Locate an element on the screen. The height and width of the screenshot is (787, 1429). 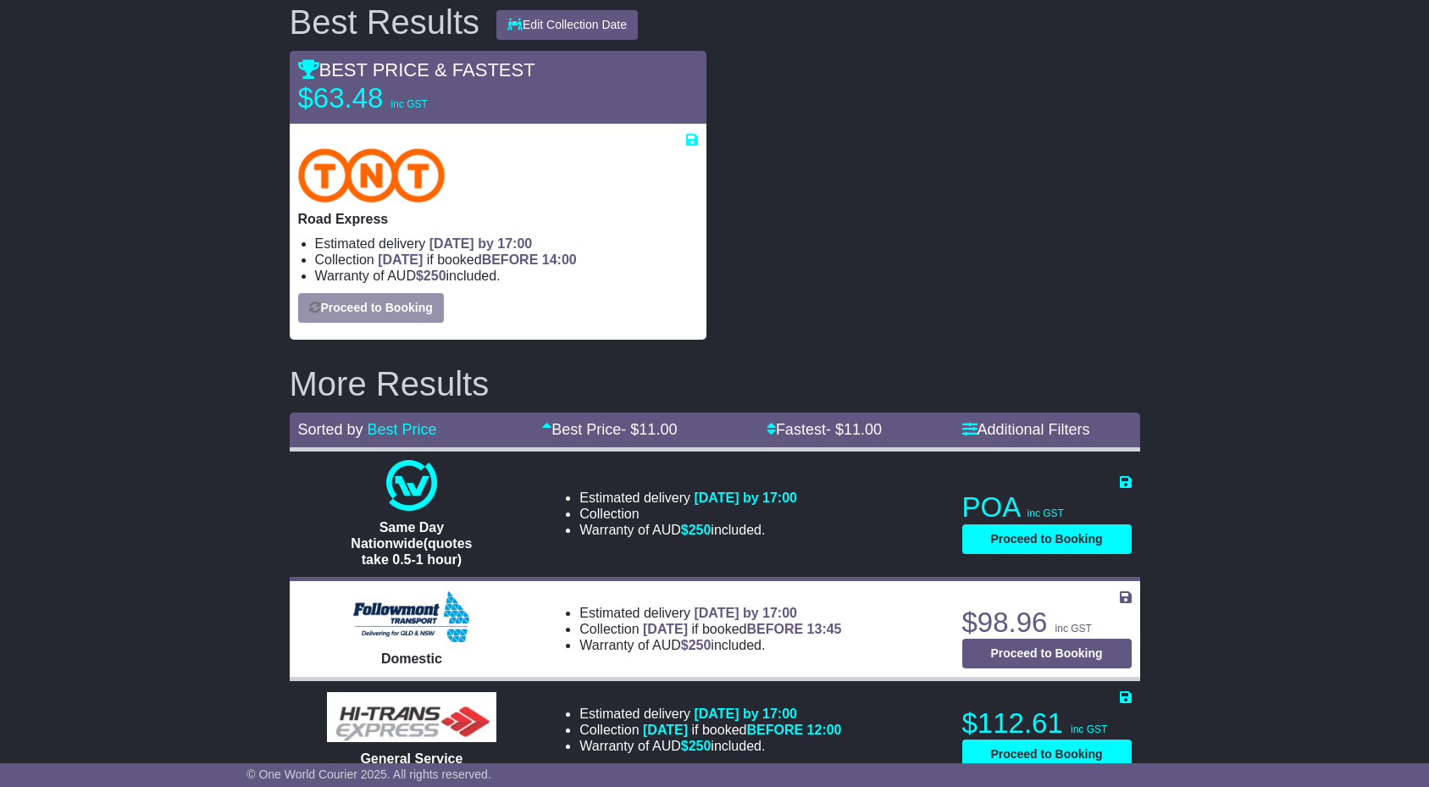
a: Best Price is located at coordinates (402, 429).